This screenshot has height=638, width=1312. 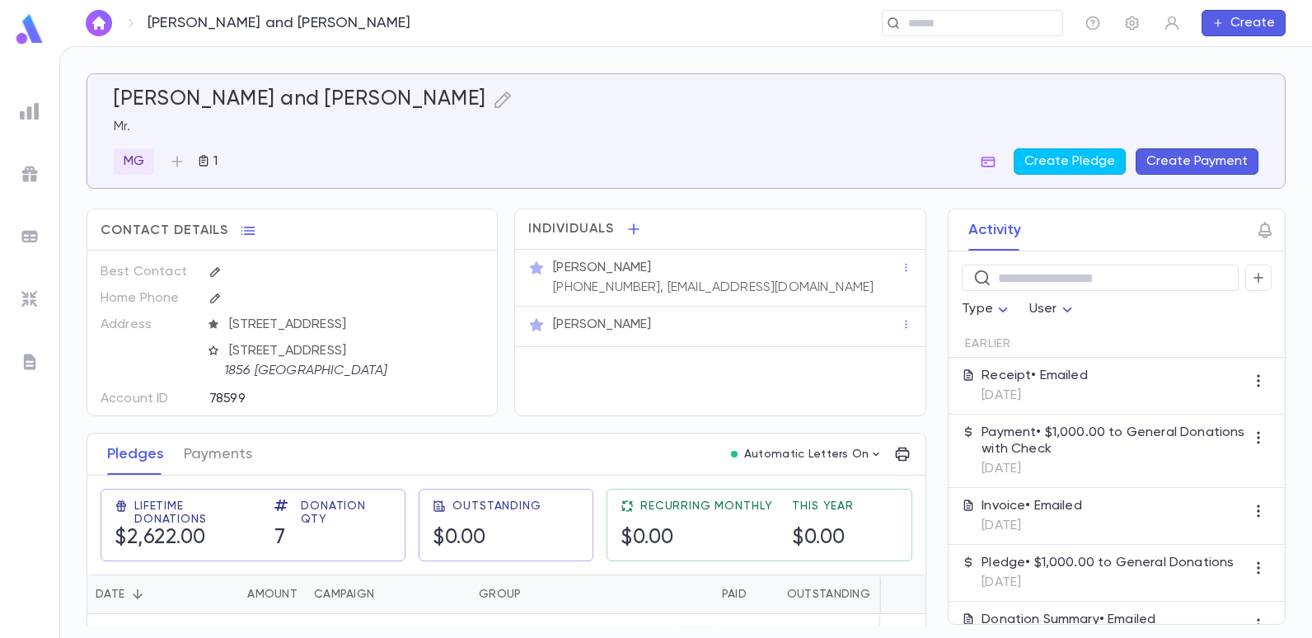 I want to click on img: reports_grey.c525e4749d1bce6a11f5fe2a8de1b229.svg, so click(x=30, y=111).